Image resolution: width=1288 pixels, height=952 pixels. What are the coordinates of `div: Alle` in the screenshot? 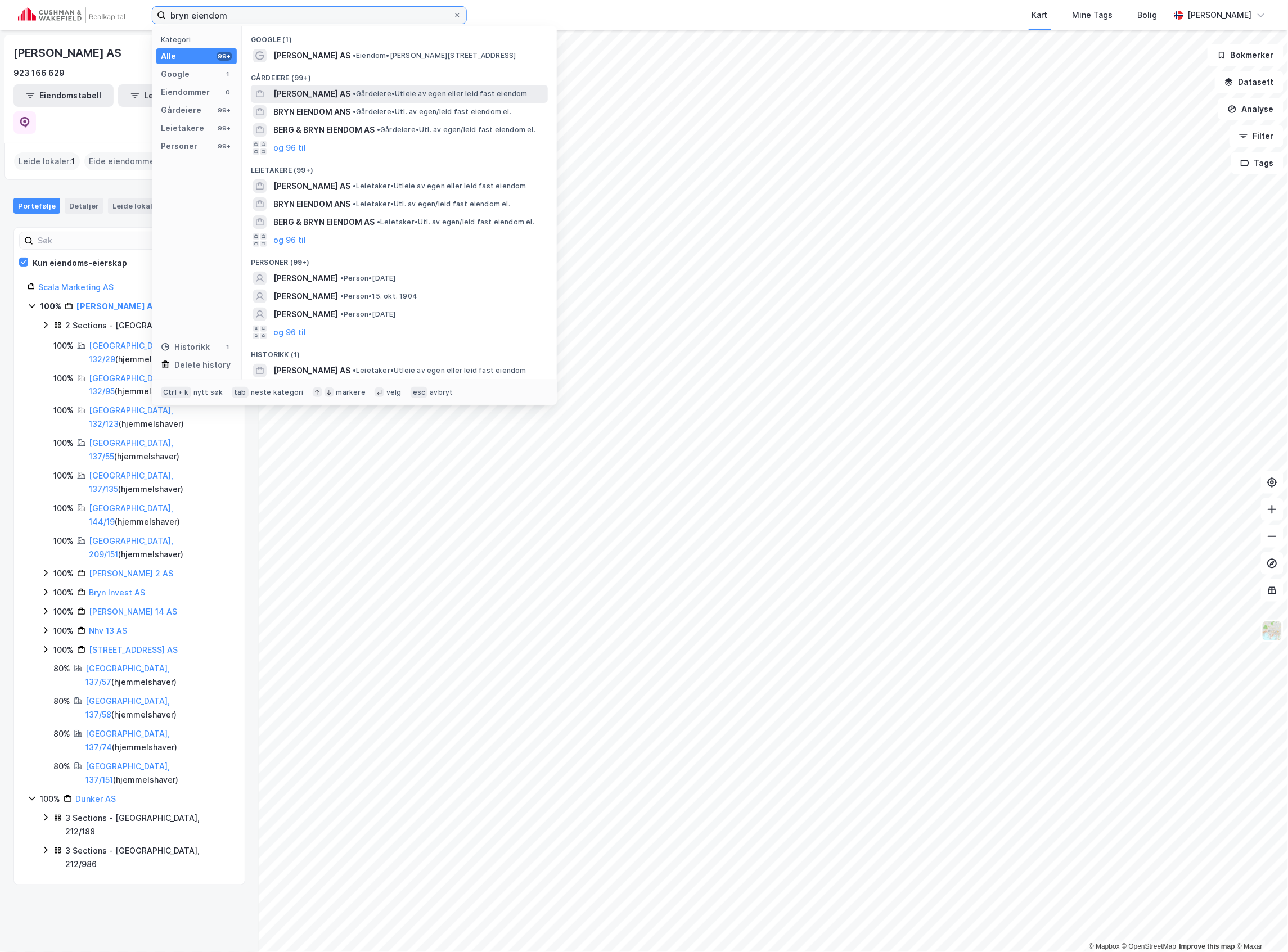 It's located at (169, 56).